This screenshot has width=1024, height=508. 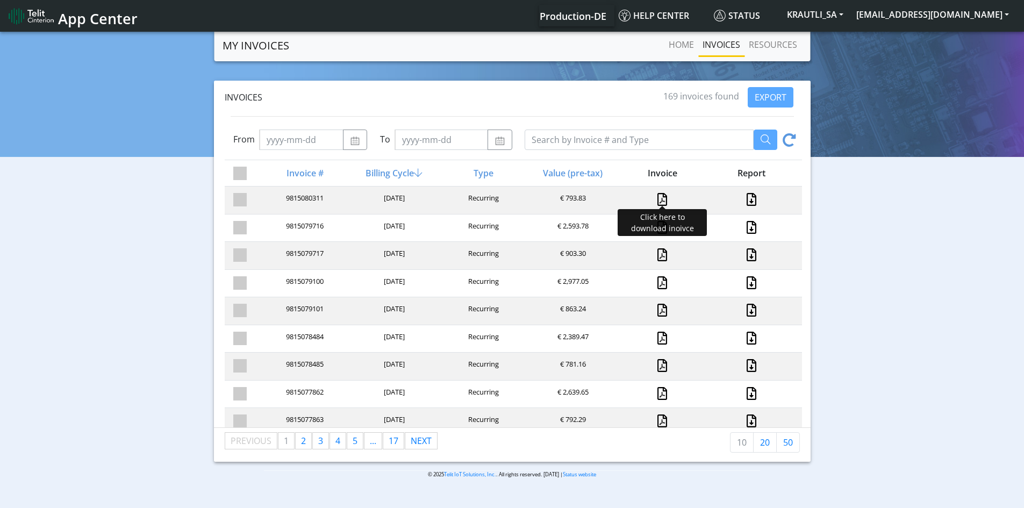 What do you see at coordinates (338, 441) in the screenshot?
I see `span: 4` at bounding box center [338, 441].